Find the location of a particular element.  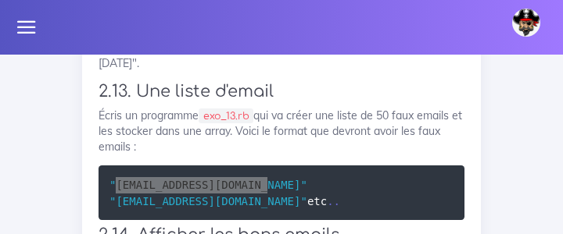

code: exo_13.rb is located at coordinates (226, 116).